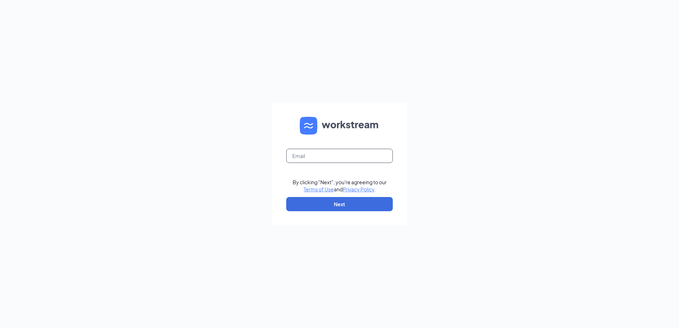 The width and height of the screenshot is (679, 328). I want to click on img: WS logo and Workstream text, so click(339, 126).